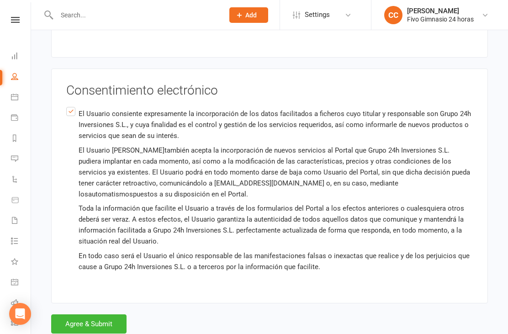 The width and height of the screenshot is (508, 334). What do you see at coordinates (21, 139) in the screenshot?
I see `a: Reports` at bounding box center [21, 139].